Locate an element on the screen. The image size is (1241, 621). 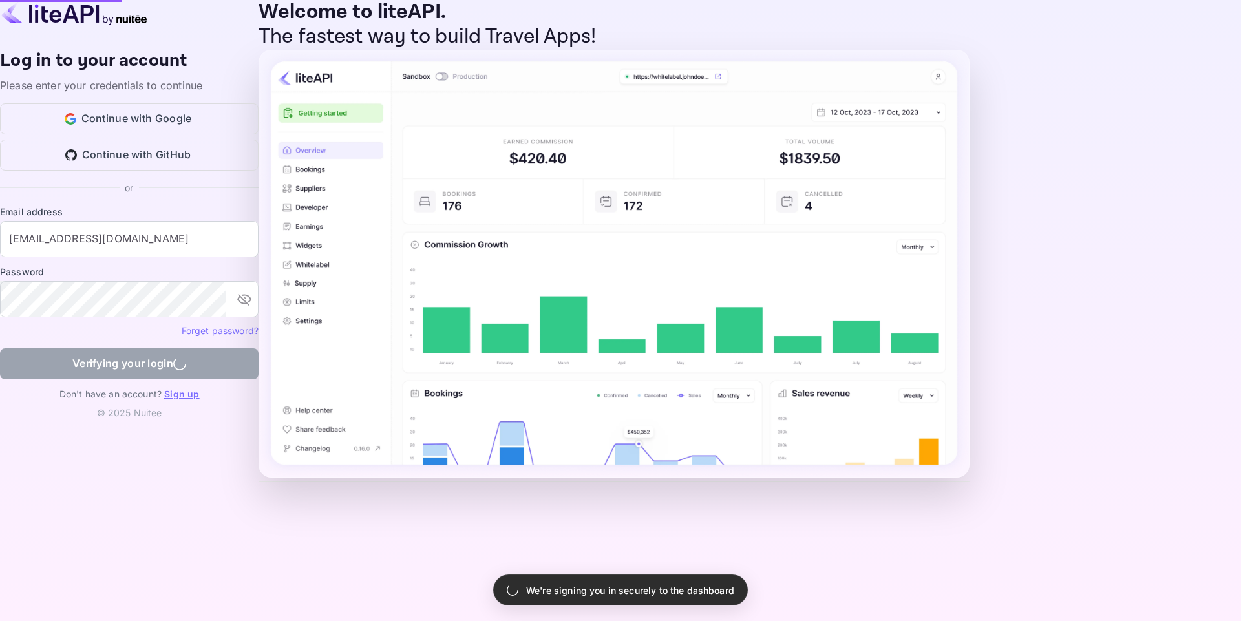
button: toggle password visibility is located at coordinates (244, 299).